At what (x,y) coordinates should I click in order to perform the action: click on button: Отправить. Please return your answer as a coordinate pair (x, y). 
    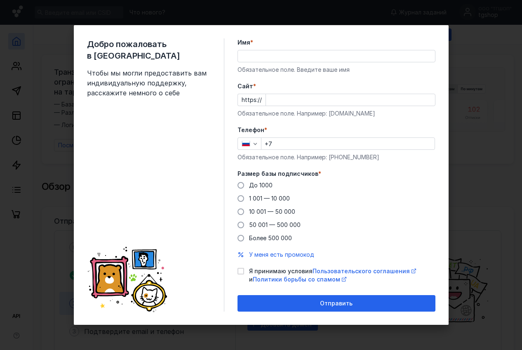
    Looking at the image, I should click on (337, 303).